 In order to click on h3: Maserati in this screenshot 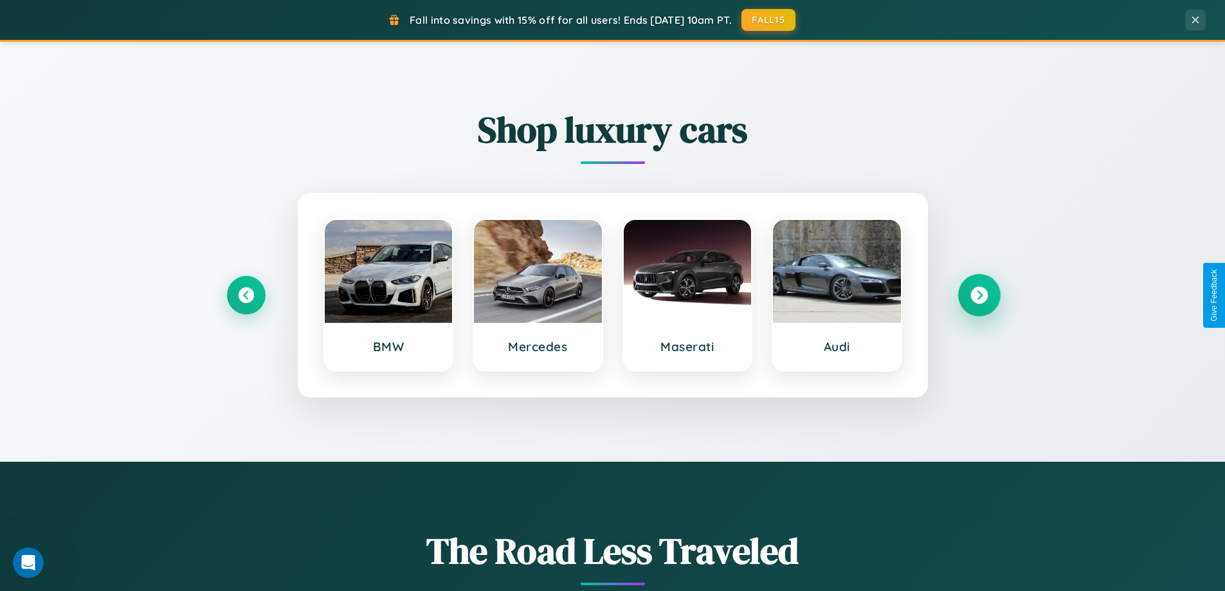, I will do `click(687, 347)`.